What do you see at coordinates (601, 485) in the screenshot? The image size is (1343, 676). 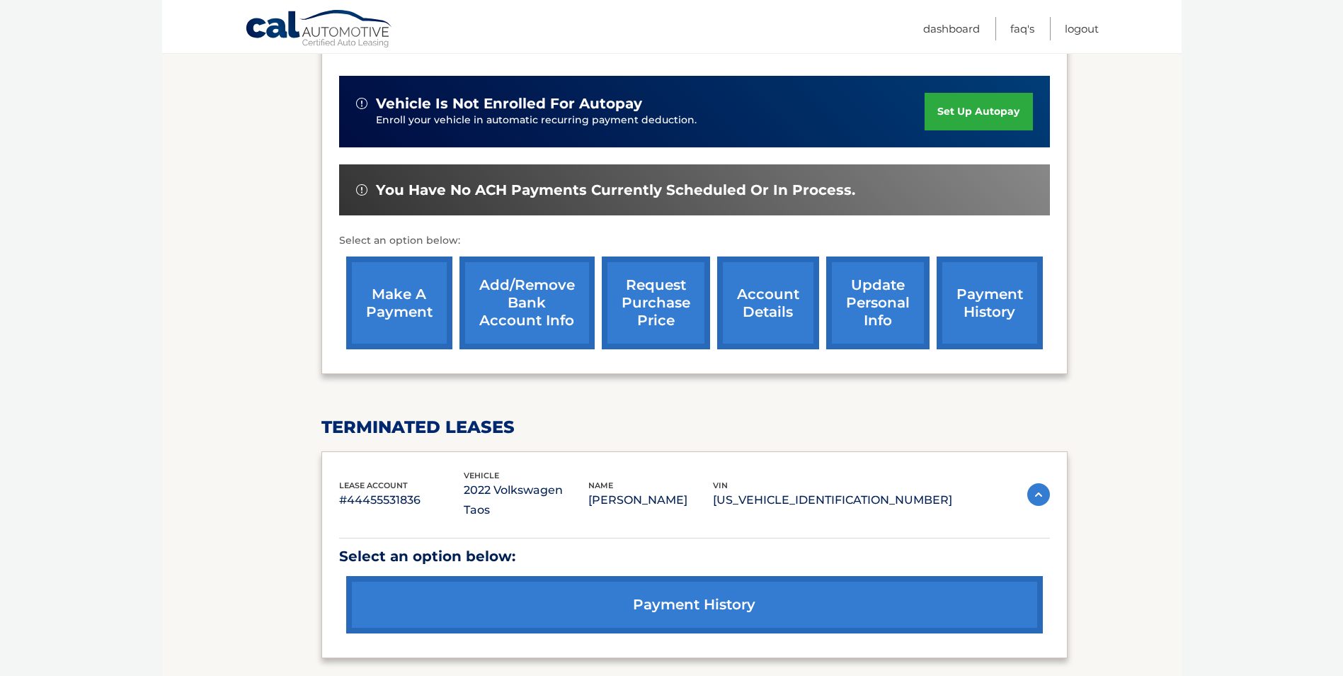 I see `span: name` at bounding box center [601, 485].